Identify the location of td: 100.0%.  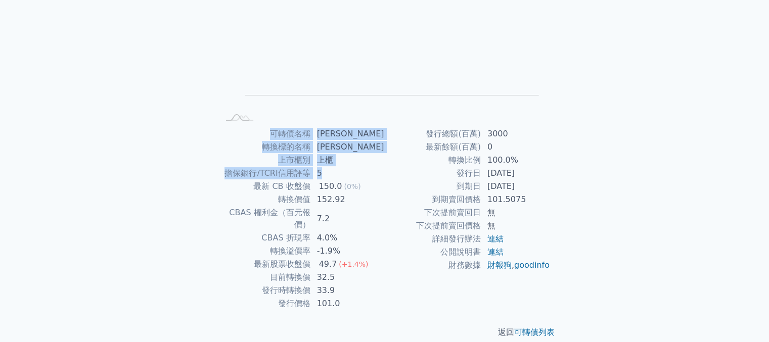
(515, 160).